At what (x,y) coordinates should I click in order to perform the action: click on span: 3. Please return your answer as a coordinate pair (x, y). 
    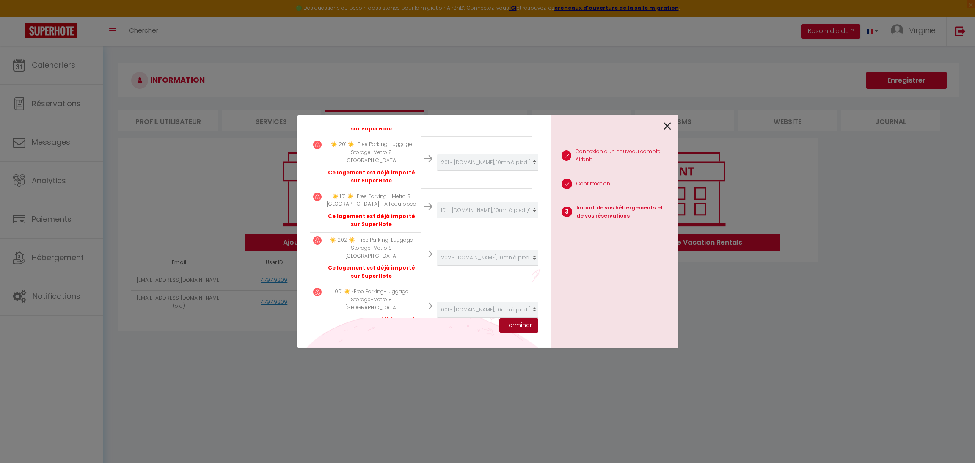
    Looking at the image, I should click on (567, 212).